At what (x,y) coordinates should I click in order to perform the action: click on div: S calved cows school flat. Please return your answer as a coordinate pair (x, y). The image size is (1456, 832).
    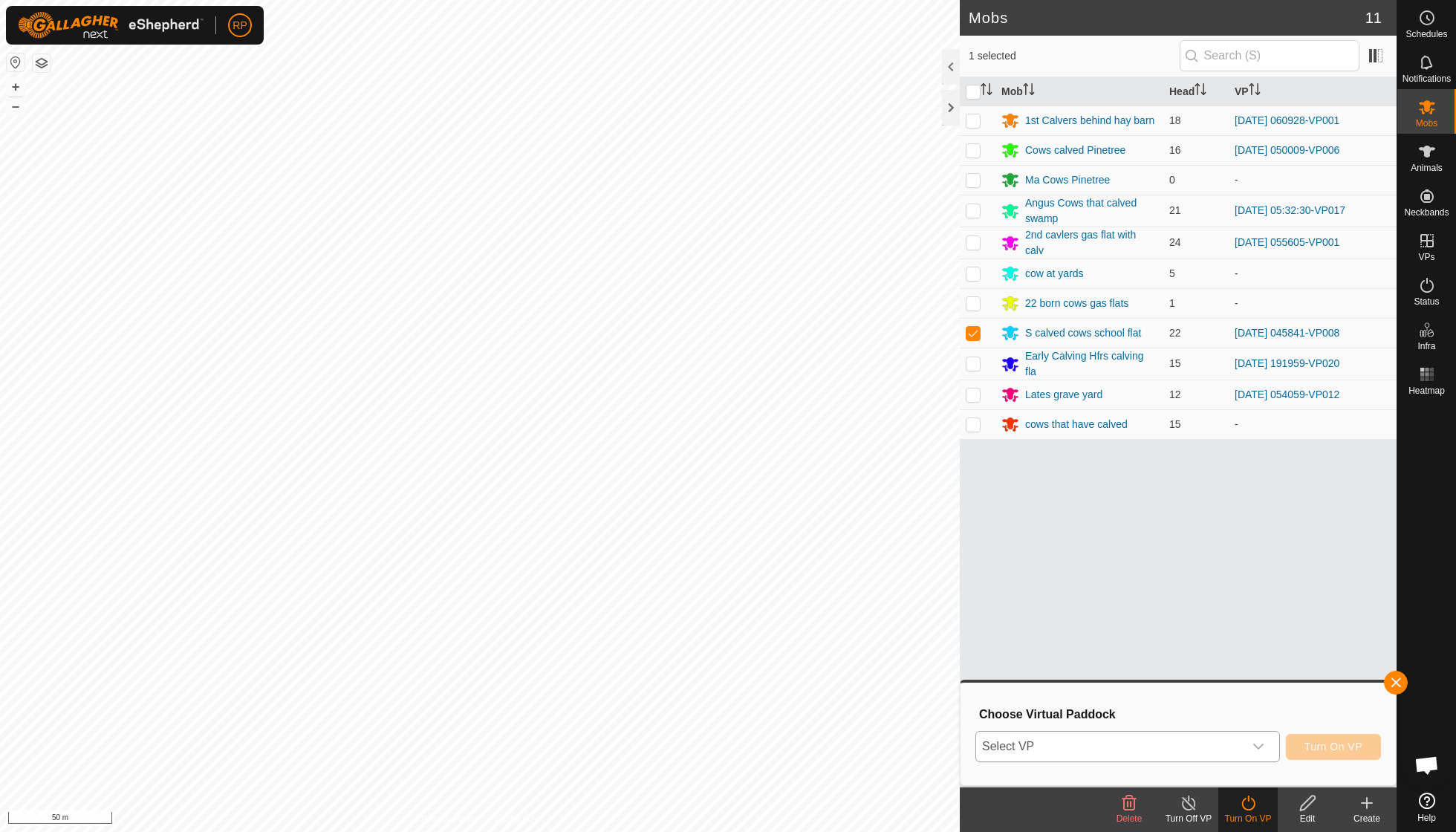
    Looking at the image, I should click on (1083, 333).